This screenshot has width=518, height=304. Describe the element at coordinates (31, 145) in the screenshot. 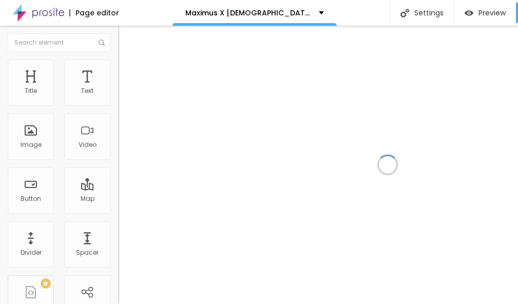

I see `div: Image` at that location.